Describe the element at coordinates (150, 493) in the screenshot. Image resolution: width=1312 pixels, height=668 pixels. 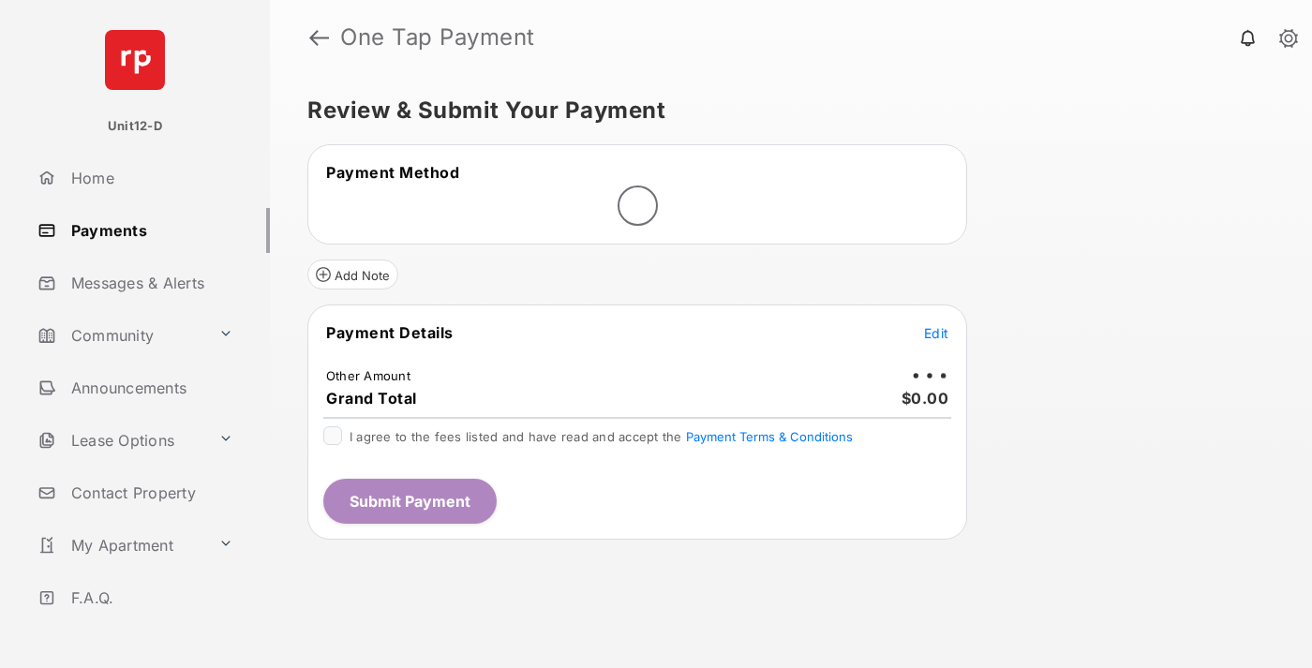
I see `a: Contact Property` at that location.